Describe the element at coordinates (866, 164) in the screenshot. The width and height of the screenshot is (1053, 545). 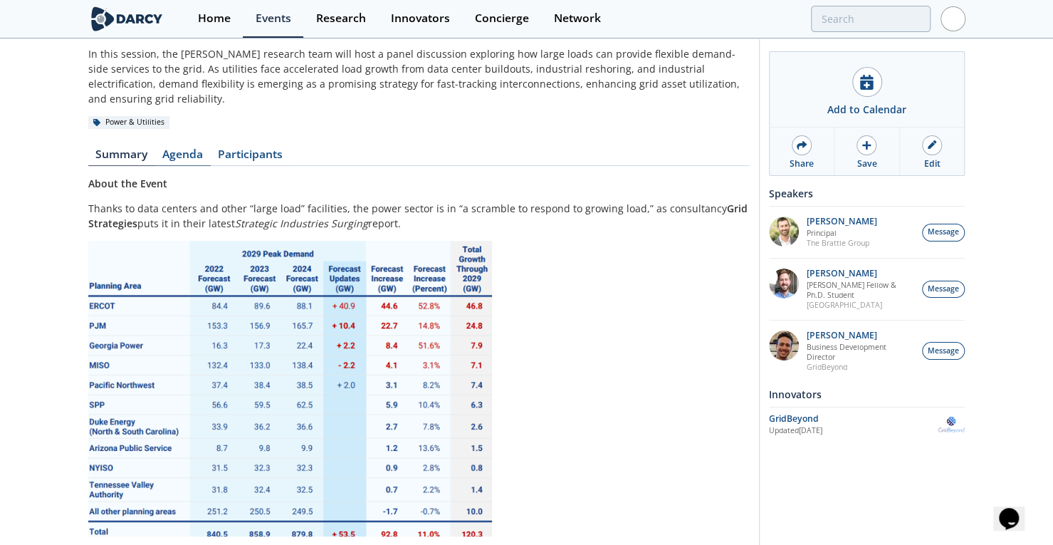
I see `div: Save` at that location.